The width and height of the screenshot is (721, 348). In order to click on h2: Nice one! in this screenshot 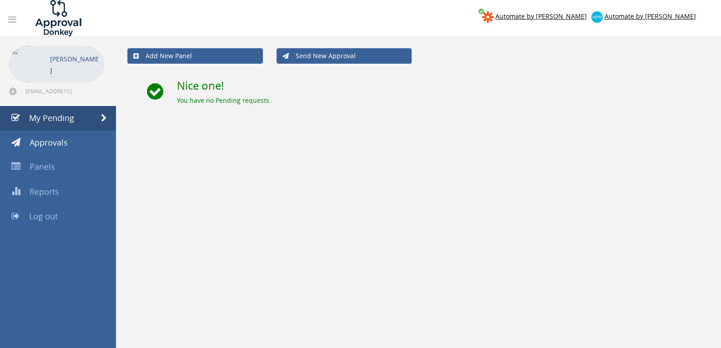, I will do `click(443, 86)`.